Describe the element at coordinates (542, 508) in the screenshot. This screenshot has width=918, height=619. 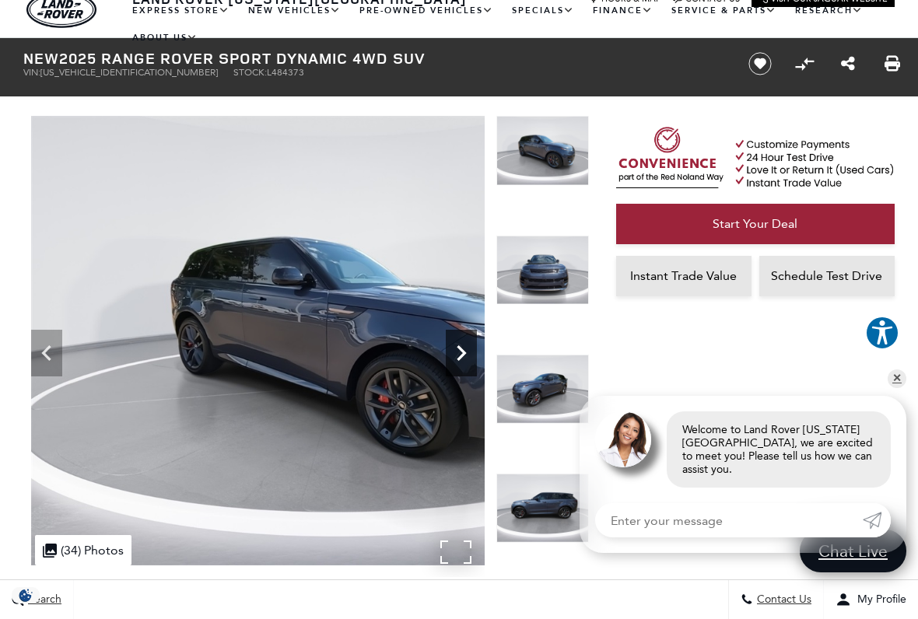
I see `img: New 2025 Varesine Blue Land Rover Dynamic image 5` at that location.